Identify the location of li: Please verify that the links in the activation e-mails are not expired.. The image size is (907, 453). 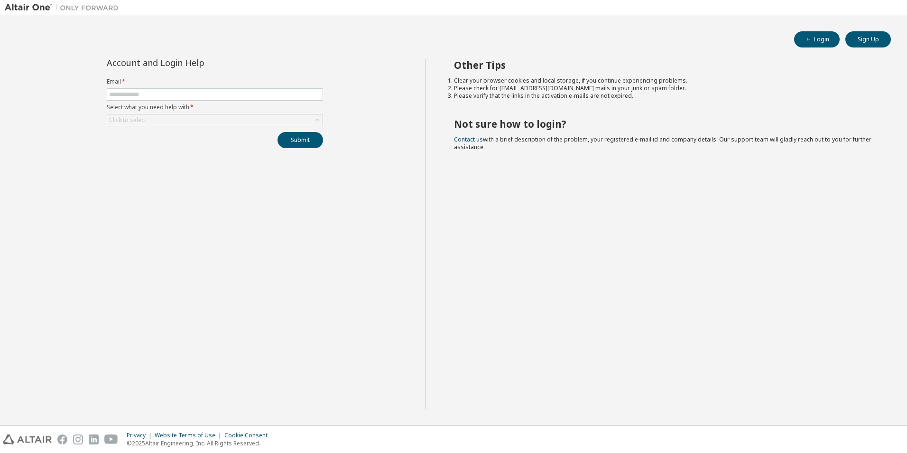
(664, 96).